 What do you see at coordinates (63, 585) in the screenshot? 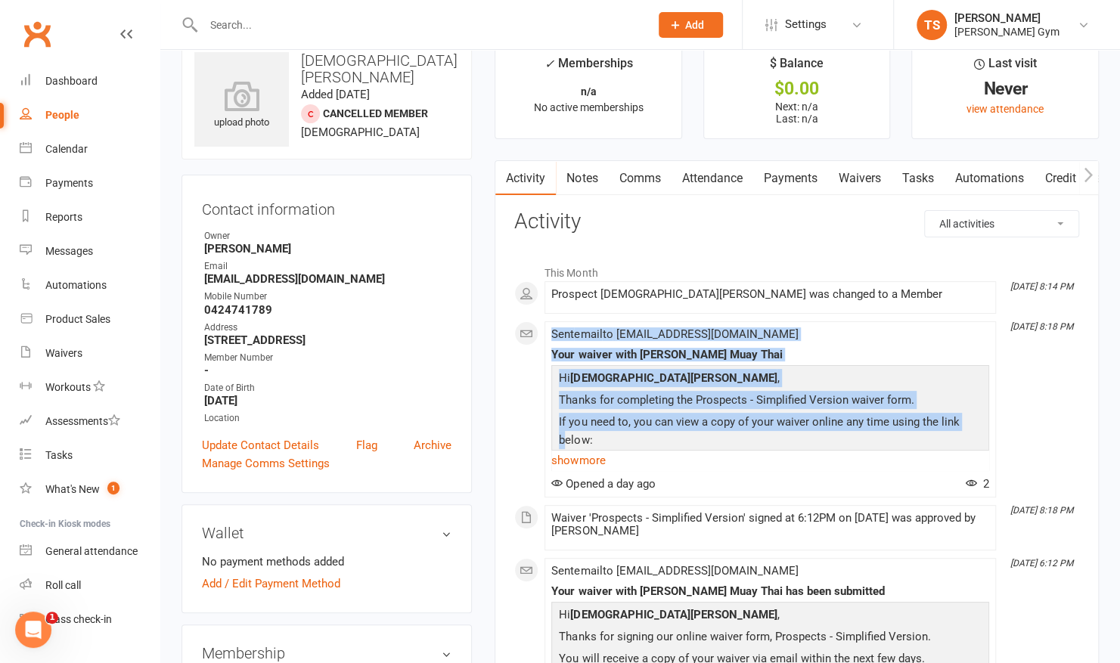
I see `div: Roll call` at bounding box center [63, 585].